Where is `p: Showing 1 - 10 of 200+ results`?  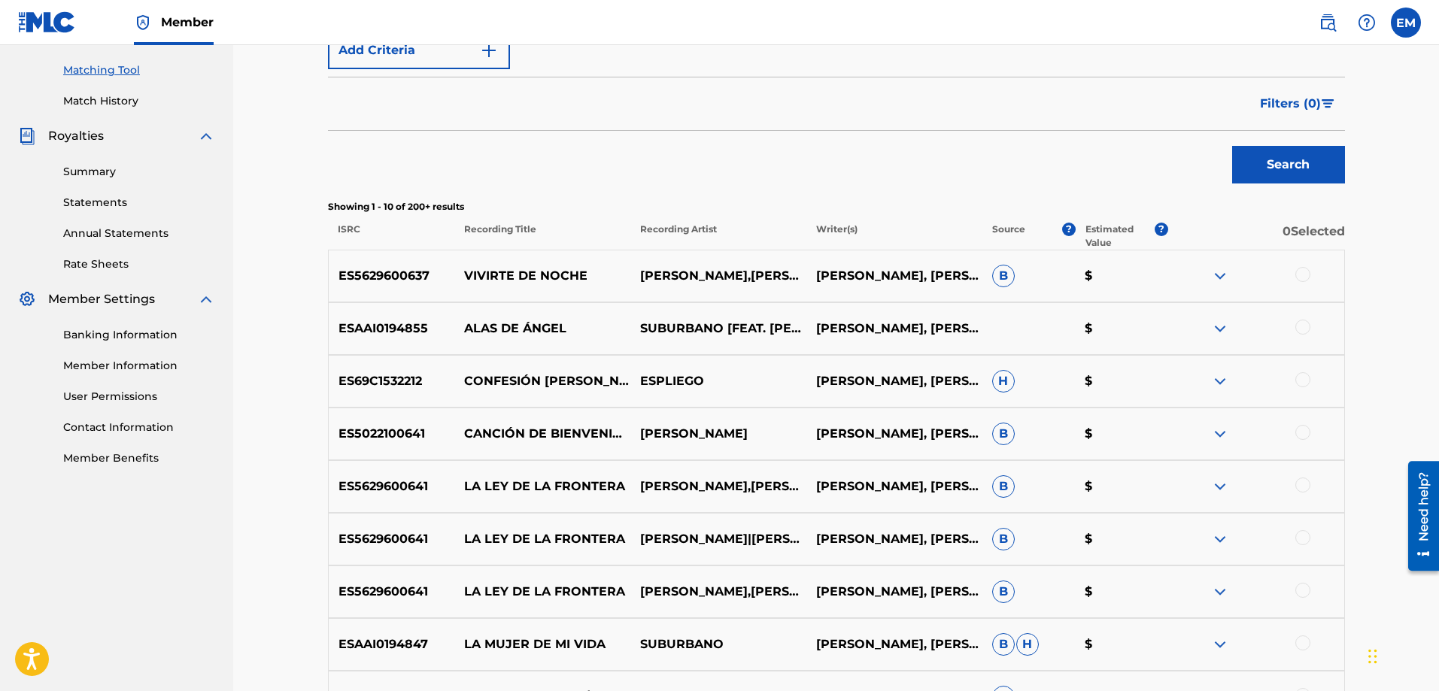
p: Showing 1 - 10 of 200+ results is located at coordinates (837, 207).